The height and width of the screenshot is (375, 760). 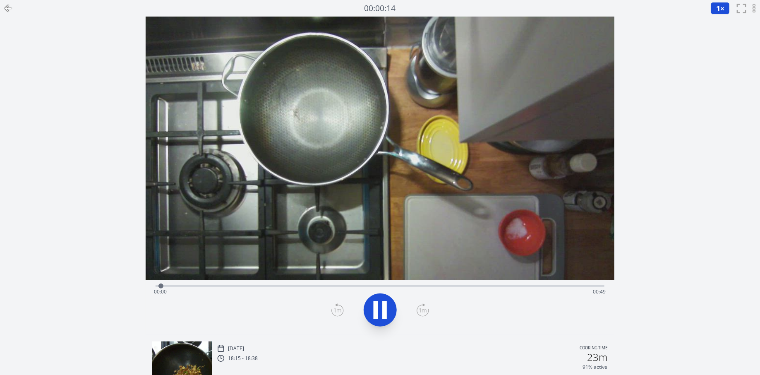 What do you see at coordinates (380, 8) in the screenshot?
I see `a: 00:00:14` at bounding box center [380, 8].